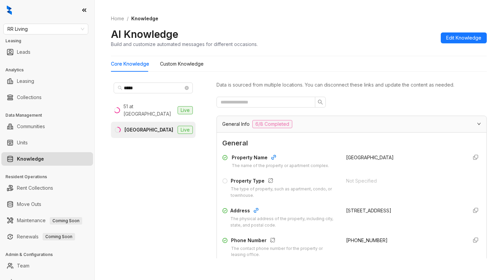 The height and width of the screenshot is (280, 503). Describe the element at coordinates (351, 143) in the screenshot. I see `span: General` at that location.